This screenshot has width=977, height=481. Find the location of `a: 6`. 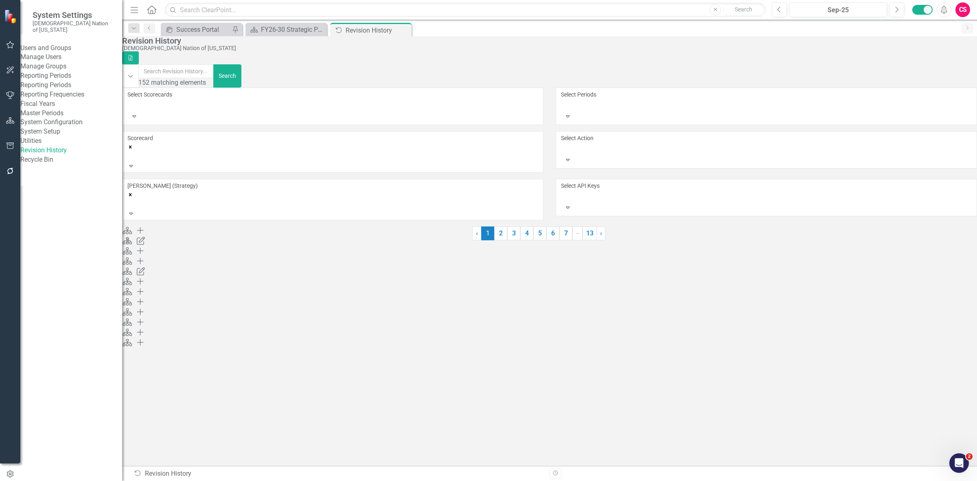

a: 6 is located at coordinates (553, 233).